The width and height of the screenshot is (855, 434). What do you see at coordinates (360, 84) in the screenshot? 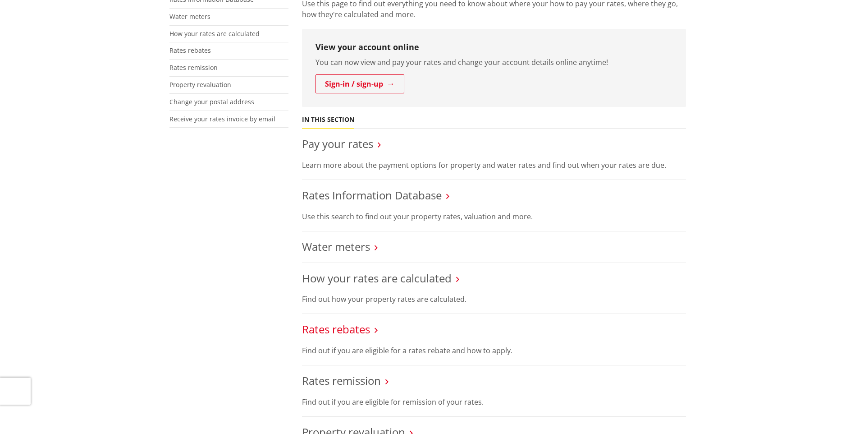
I see `a: Sign-in / sign-up` at bounding box center [360, 84].